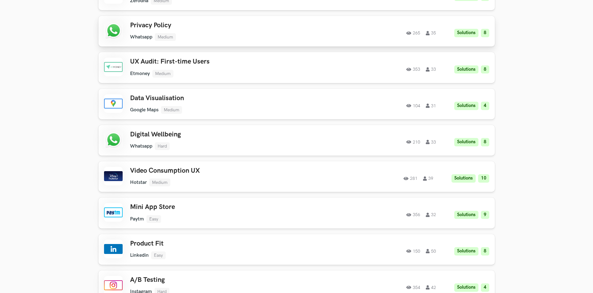  I want to click on a: Privacy Policy Whatsapp Medium 265 35 Solutions 8, so click(297, 31).